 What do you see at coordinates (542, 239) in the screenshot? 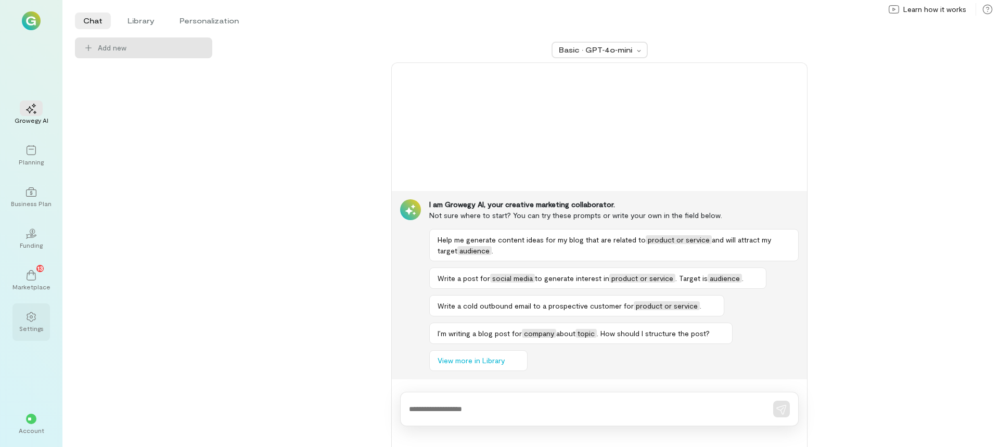
I see `span: Help me generate content ideas for my blog that are related to` at bounding box center [542, 239].